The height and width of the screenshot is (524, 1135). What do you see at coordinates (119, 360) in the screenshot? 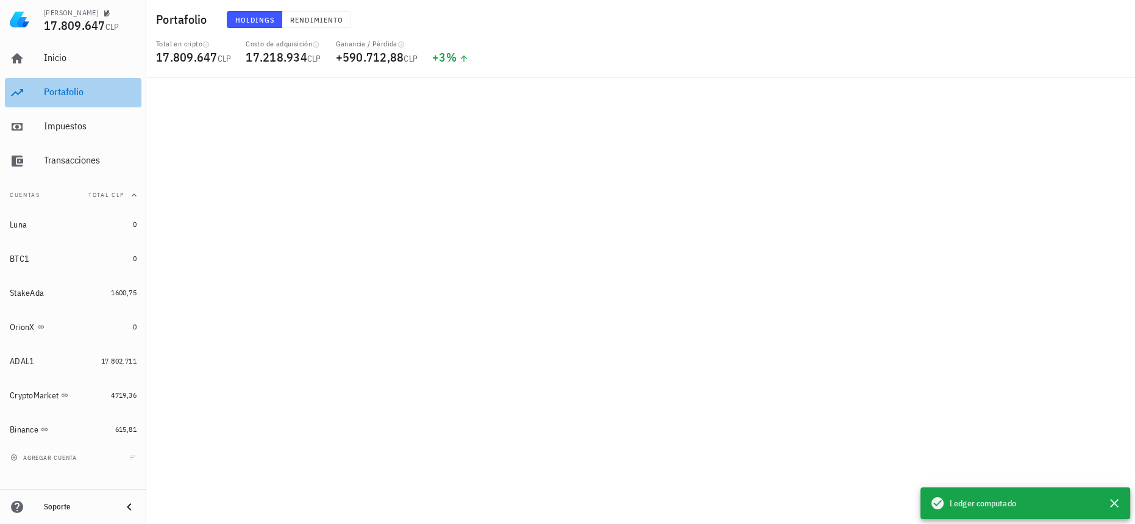
I see `span: 17.802.711` at bounding box center [119, 360].